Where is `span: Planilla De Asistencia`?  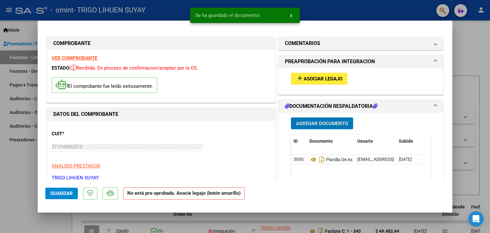
span: Planilla De Asistencia is located at coordinates (339, 160).